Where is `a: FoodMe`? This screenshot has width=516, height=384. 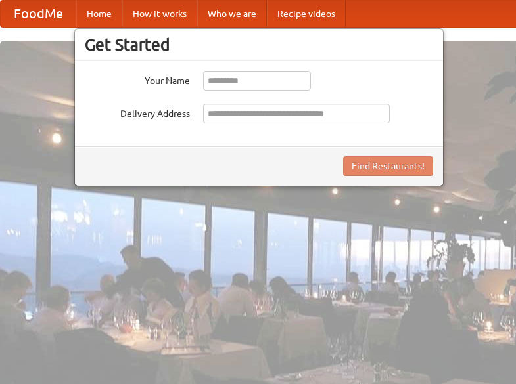
a: FoodMe is located at coordinates (38, 14).